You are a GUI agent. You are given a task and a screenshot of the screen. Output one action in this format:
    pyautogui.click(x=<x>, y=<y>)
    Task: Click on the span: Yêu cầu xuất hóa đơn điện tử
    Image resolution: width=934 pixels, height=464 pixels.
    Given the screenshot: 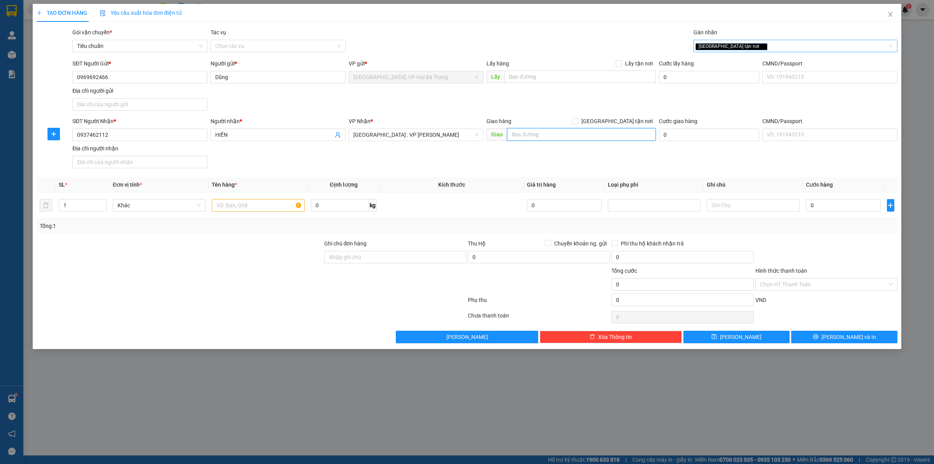 What is the action you would take?
    pyautogui.click(x=141, y=13)
    